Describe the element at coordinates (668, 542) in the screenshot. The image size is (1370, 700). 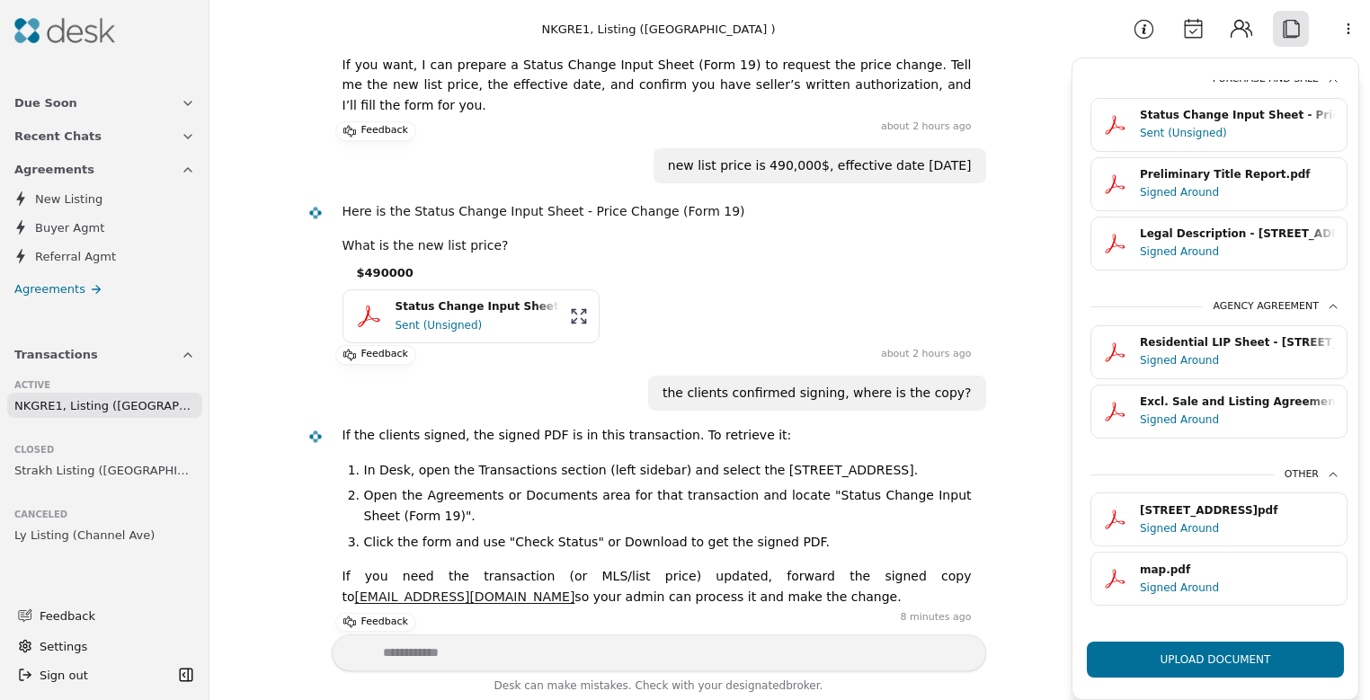
I see `li: Click the form and use "Check Status" or Download to get the signed PDF.` at that location.